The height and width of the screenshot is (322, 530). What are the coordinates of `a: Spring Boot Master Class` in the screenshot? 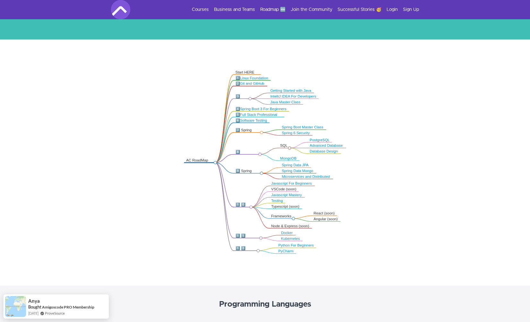 It's located at (303, 127).